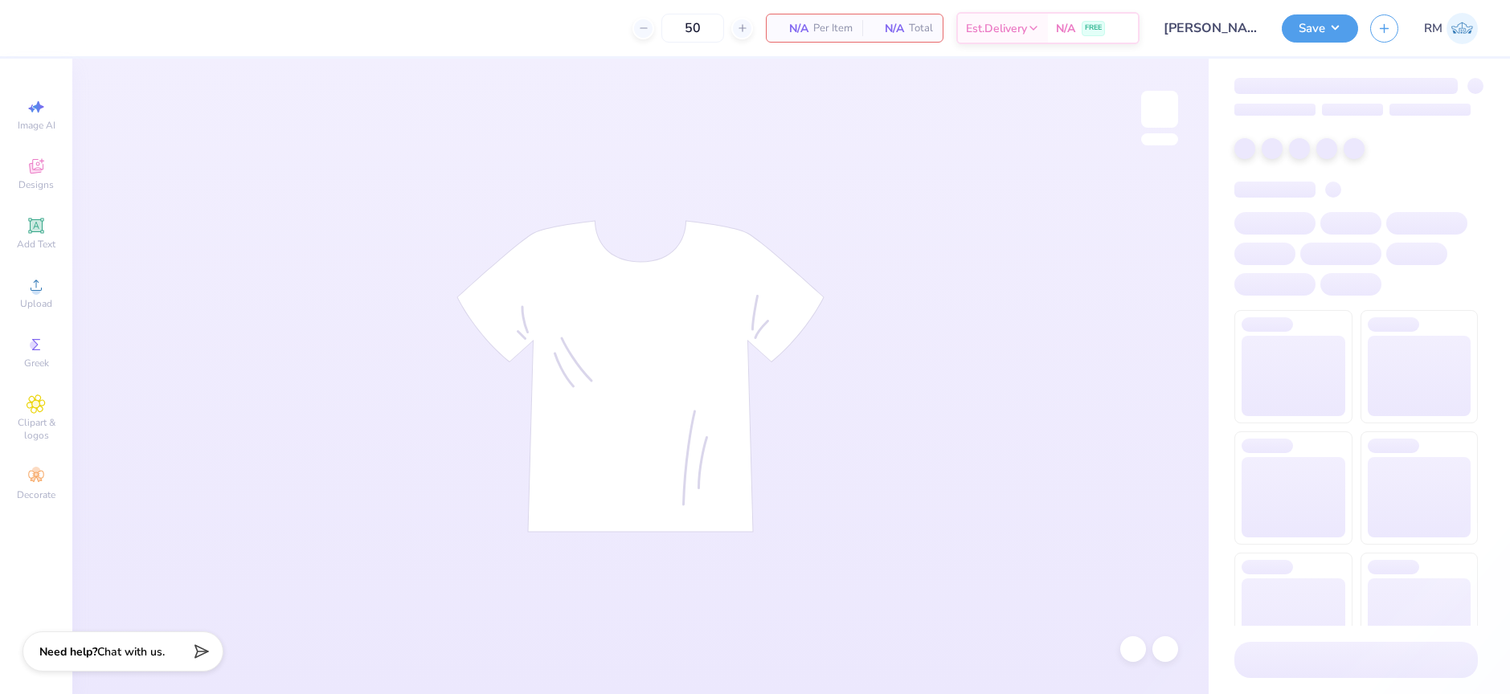 The image size is (1510, 694). I want to click on span: Designs, so click(36, 185).